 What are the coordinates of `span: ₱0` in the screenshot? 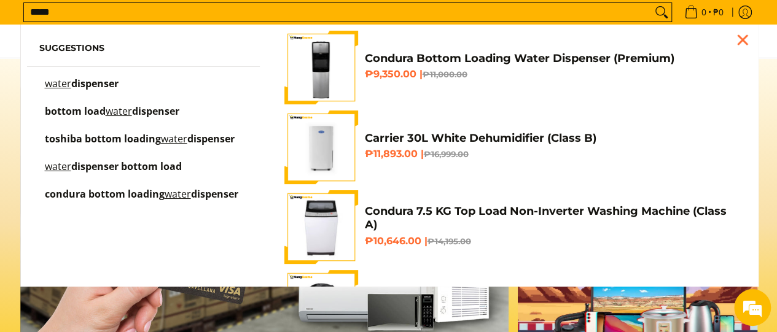 It's located at (718, 12).